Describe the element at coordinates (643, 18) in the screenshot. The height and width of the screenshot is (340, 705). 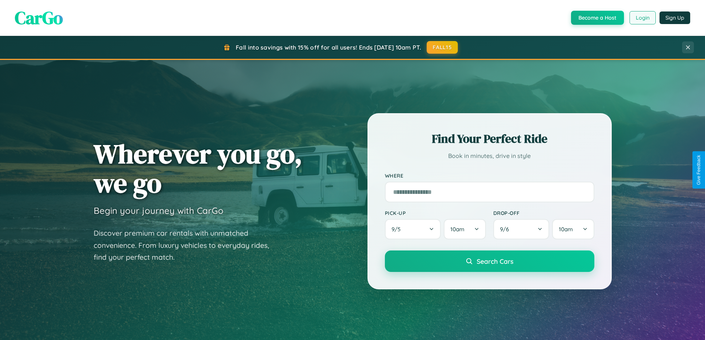
I see `button: Login` at that location.